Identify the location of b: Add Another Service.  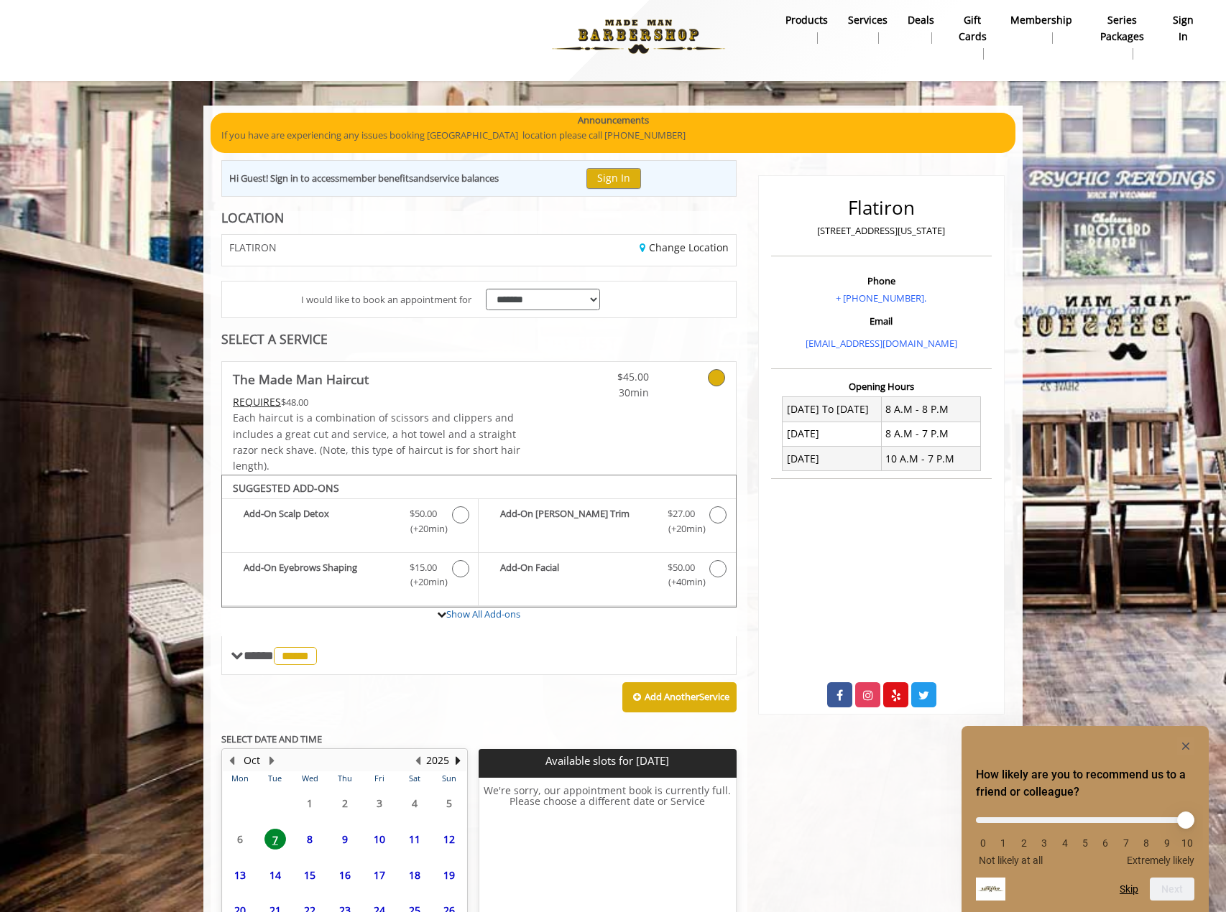
(687, 697).